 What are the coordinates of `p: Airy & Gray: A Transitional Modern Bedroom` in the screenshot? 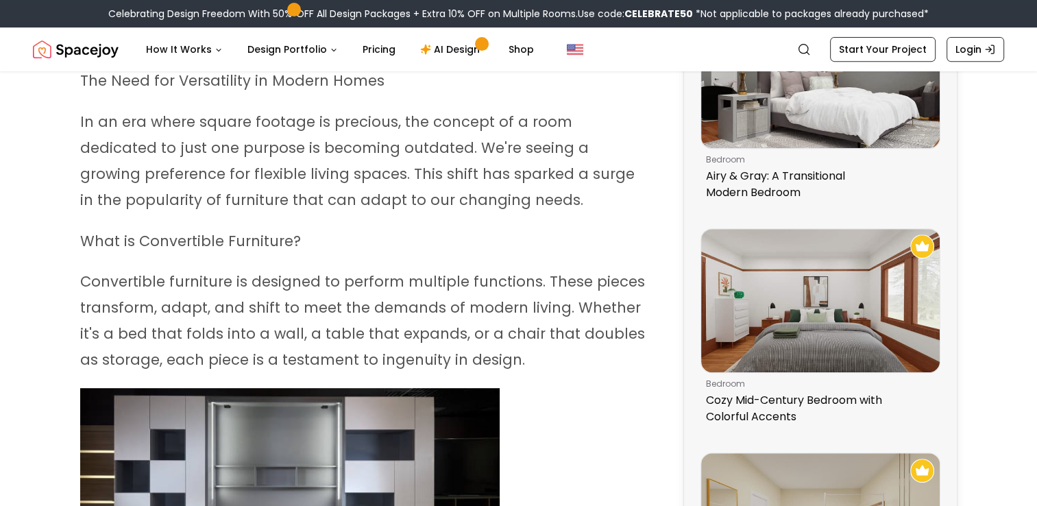 It's located at (817, 184).